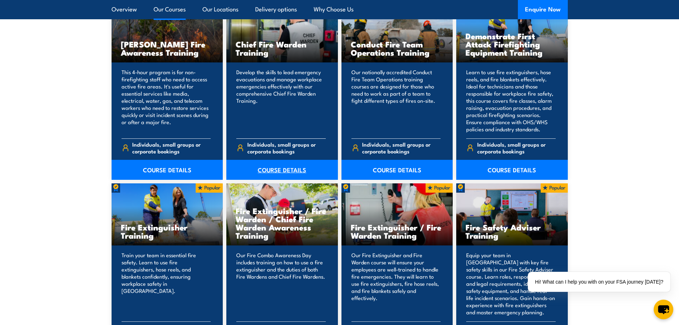  What do you see at coordinates (397, 231) in the screenshot?
I see `h3: Fire Extinguisher / Fire Warden Training` at bounding box center [397, 231].